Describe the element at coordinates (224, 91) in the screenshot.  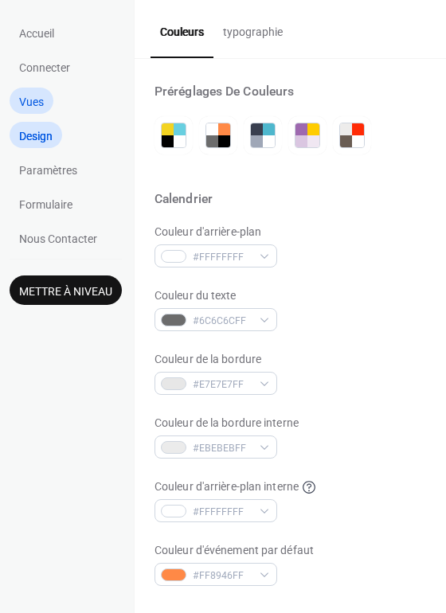
I see `div: Préréglages De Couleurs` at that location.